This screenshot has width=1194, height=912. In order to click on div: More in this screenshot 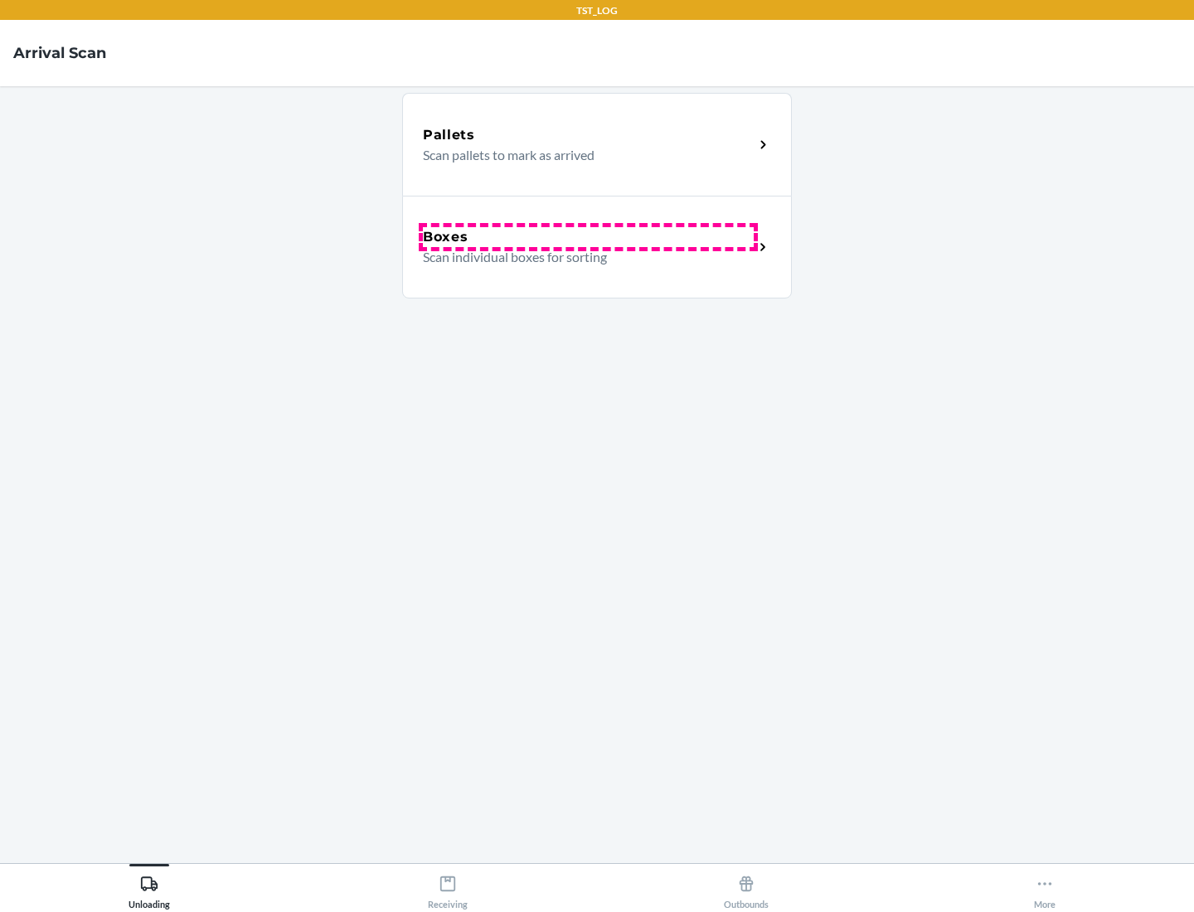, I will do `click(1044, 889)`.